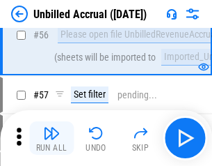  What do you see at coordinates (52, 133) in the screenshot?
I see `img: Run All` at bounding box center [52, 133].